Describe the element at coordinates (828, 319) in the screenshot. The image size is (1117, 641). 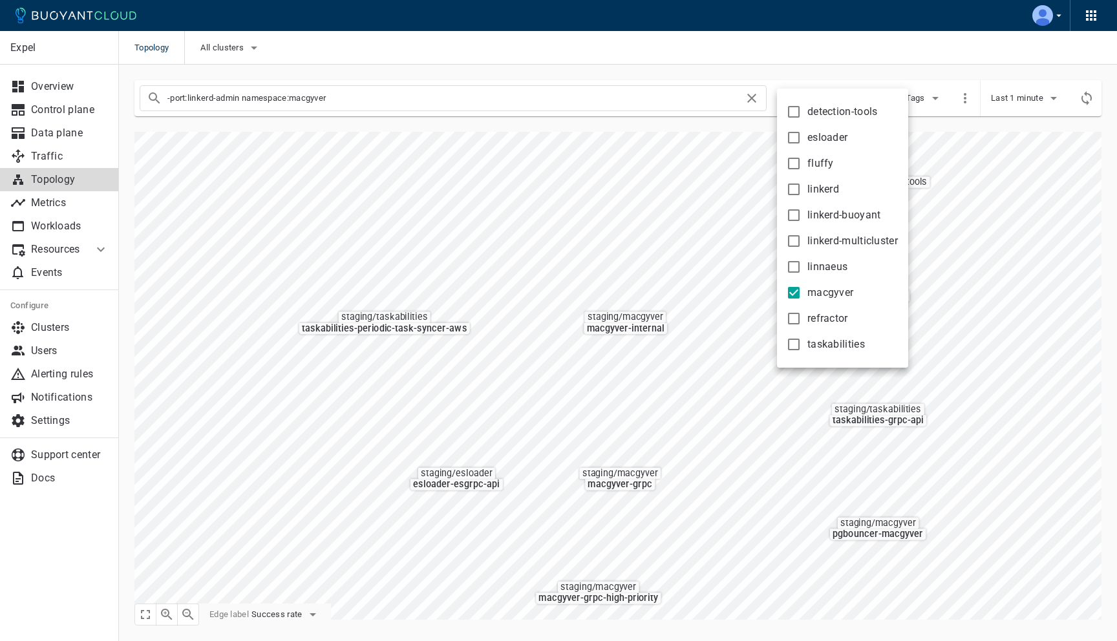
I see `span: refractor` at that location.